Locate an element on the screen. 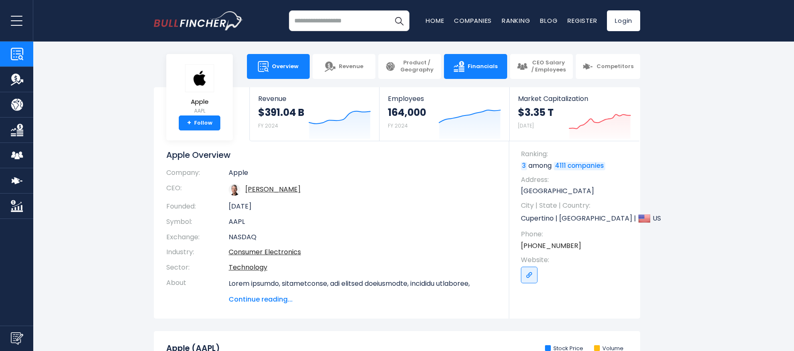 This screenshot has width=794, height=351. span: Market Capitalization is located at coordinates (575, 99).